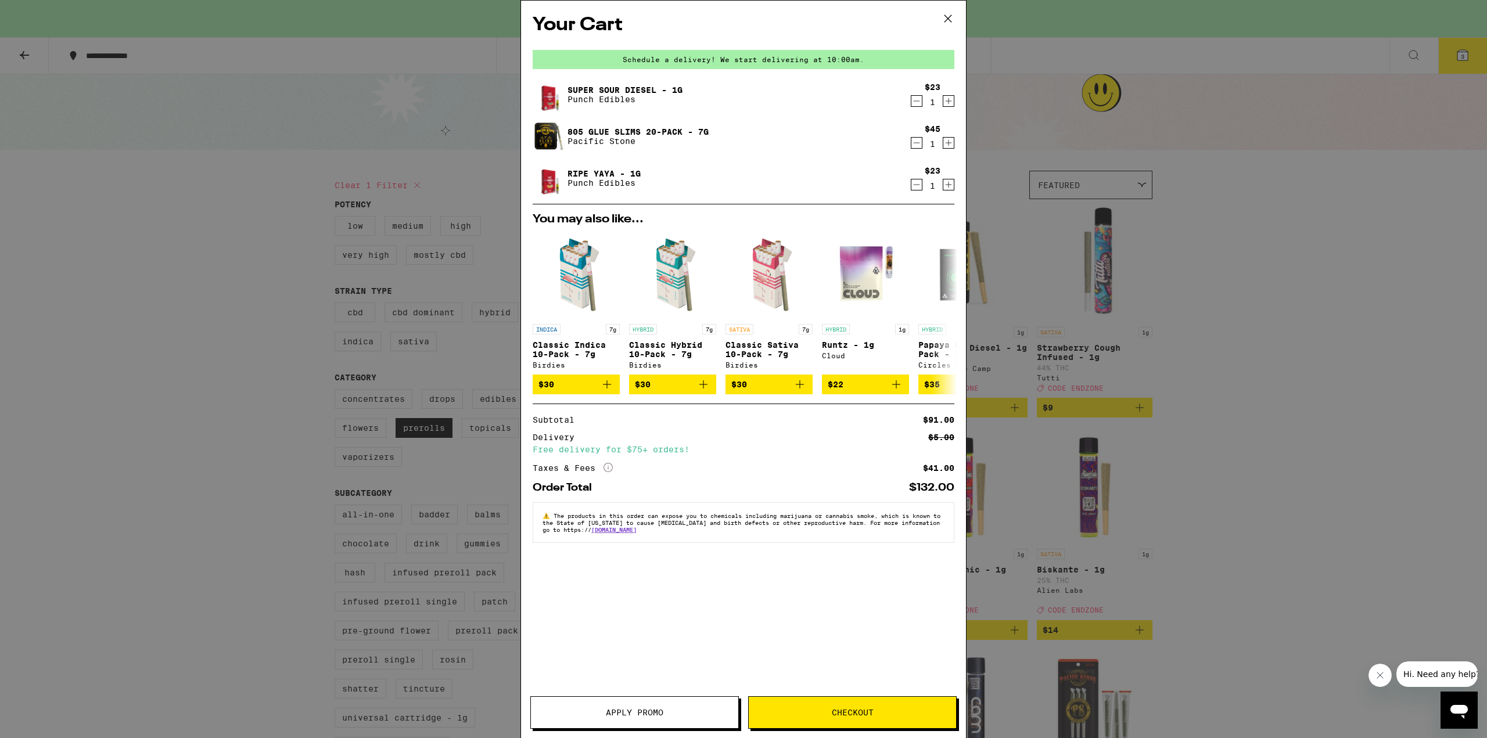 The image size is (1487, 738). What do you see at coordinates (939, 420) in the screenshot?
I see `div: $91.00` at bounding box center [939, 420].